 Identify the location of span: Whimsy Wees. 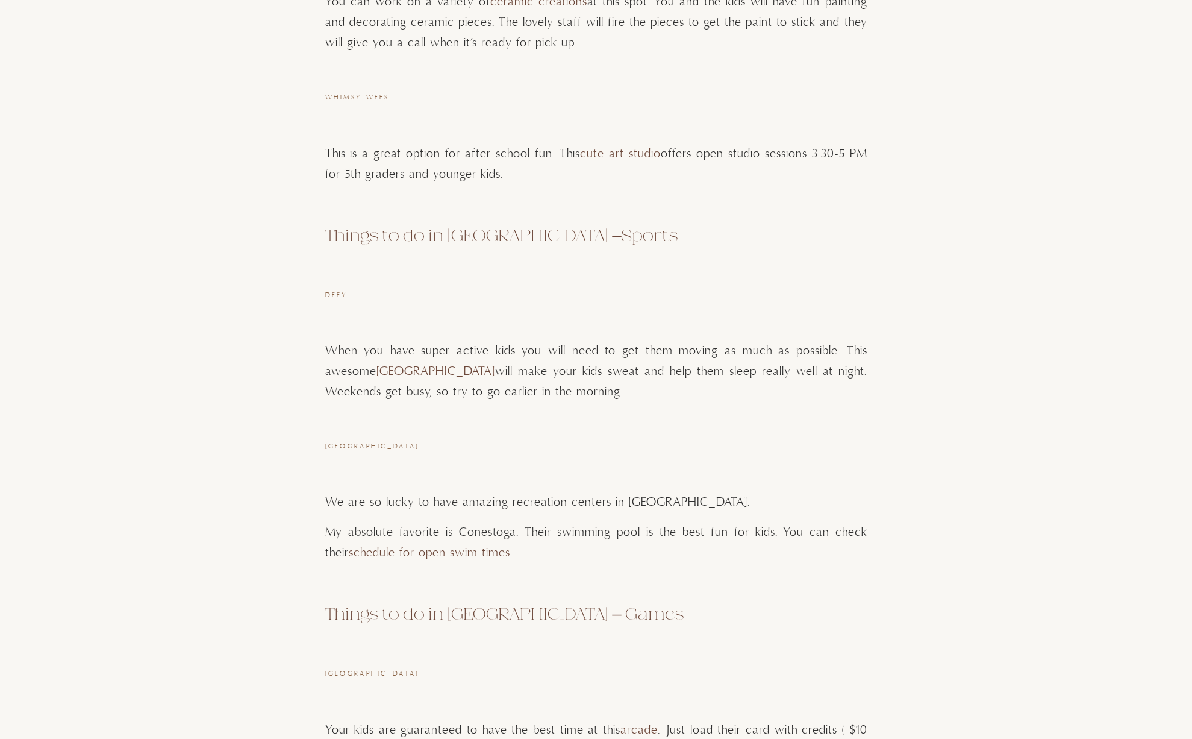
(357, 98).